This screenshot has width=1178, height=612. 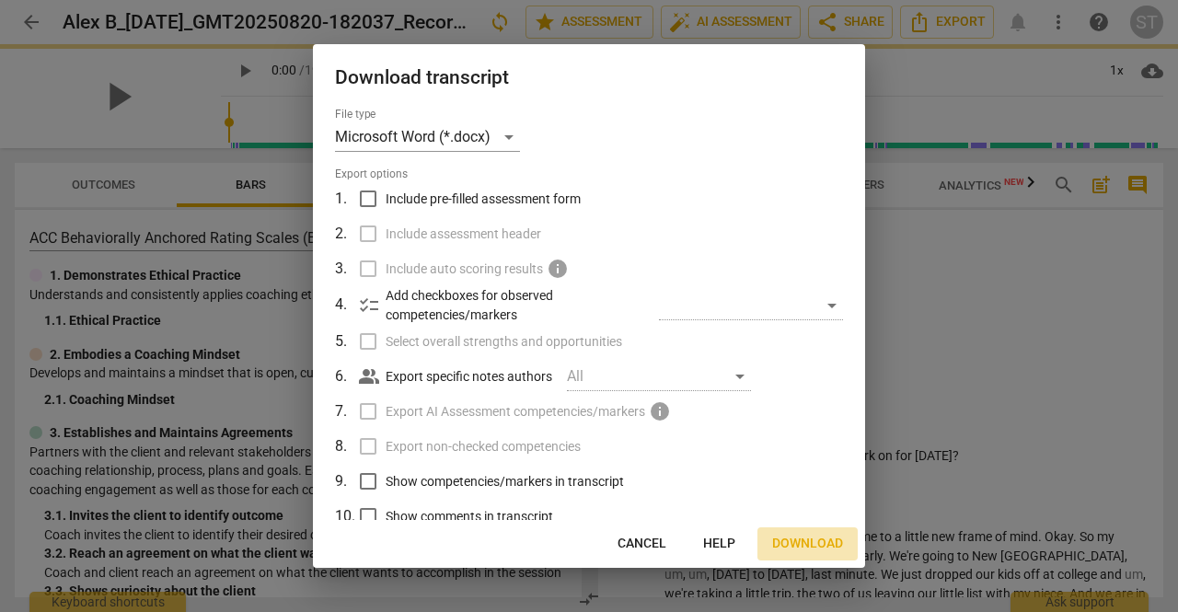 What do you see at coordinates (369, 306) in the screenshot?
I see `span: checklist` at bounding box center [369, 306].